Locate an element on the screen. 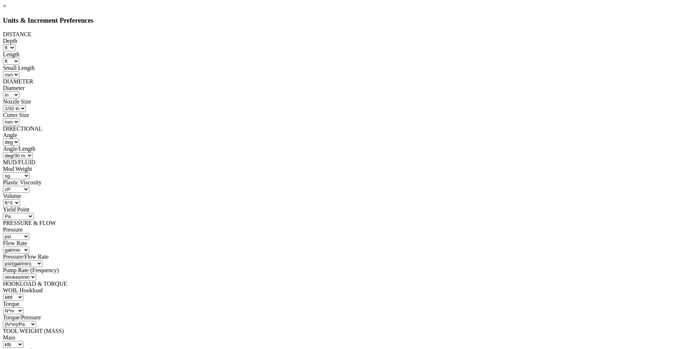  label: Flow Rate is located at coordinates (15, 243).